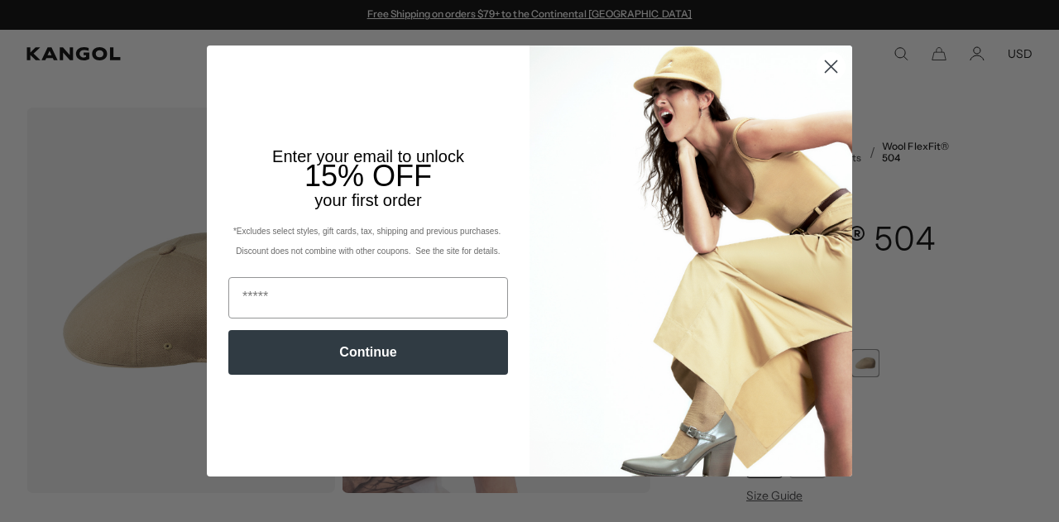  I want to click on input: Email, so click(368, 298).